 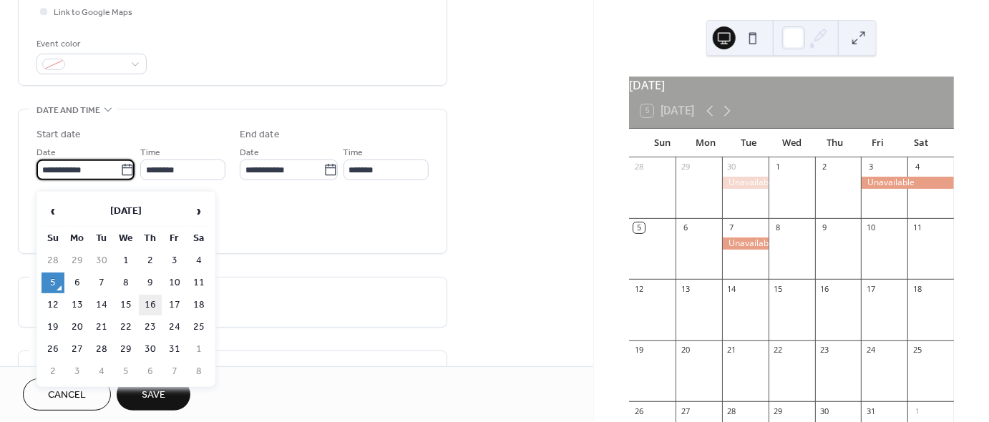 I want to click on td: 13, so click(x=77, y=305).